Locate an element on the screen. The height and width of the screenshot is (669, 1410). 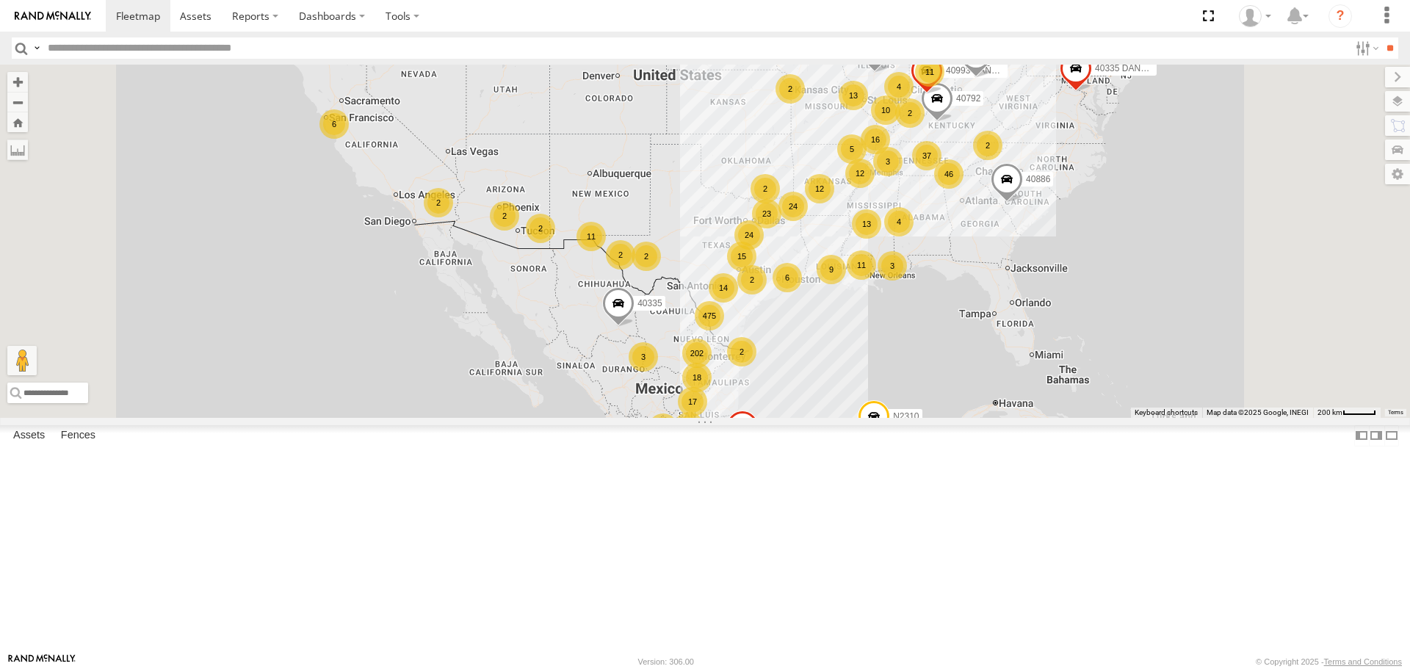
div: 14 is located at coordinates (724, 288).